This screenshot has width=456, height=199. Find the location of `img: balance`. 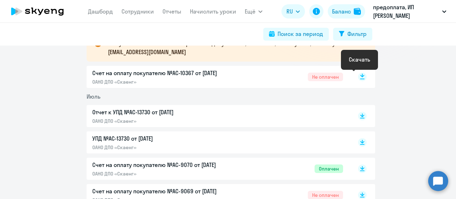

img: balance is located at coordinates (358, 11).